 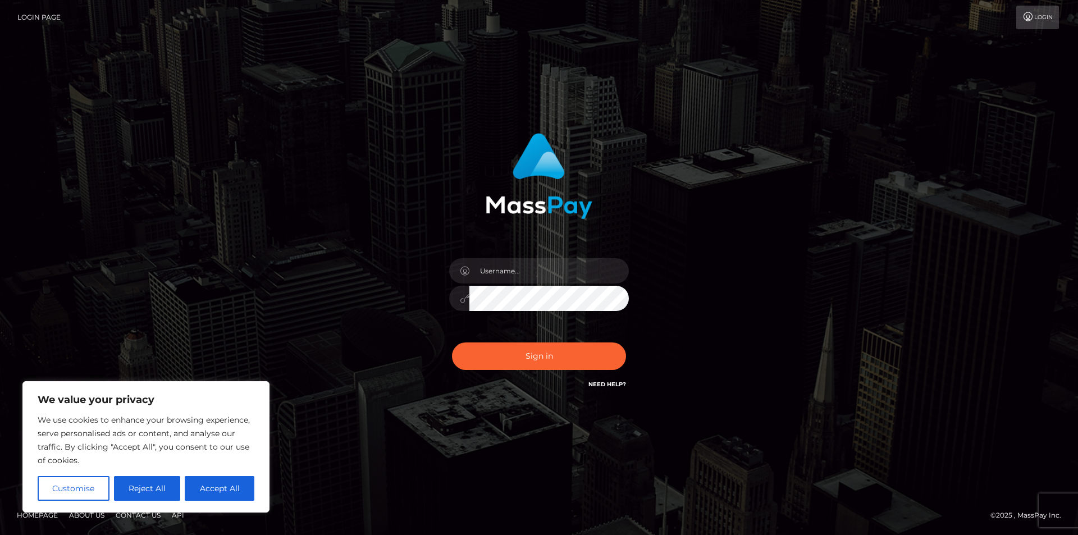 I want to click on a: Need Help?, so click(x=607, y=384).